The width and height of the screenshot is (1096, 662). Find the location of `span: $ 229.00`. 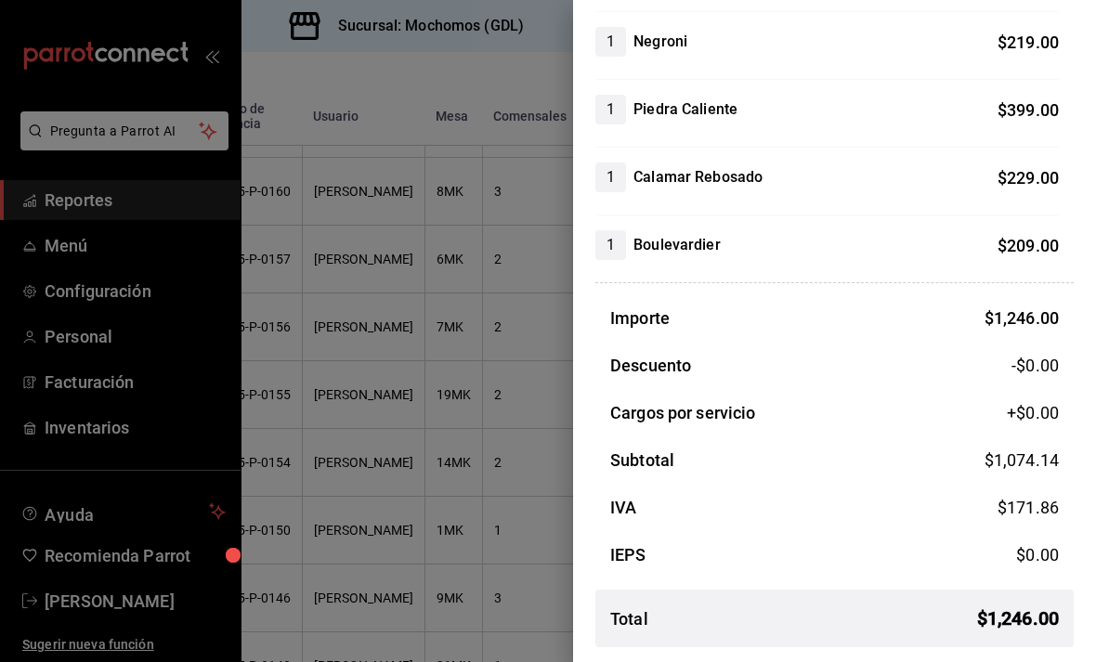

span: $ 229.00 is located at coordinates (1029, 177).